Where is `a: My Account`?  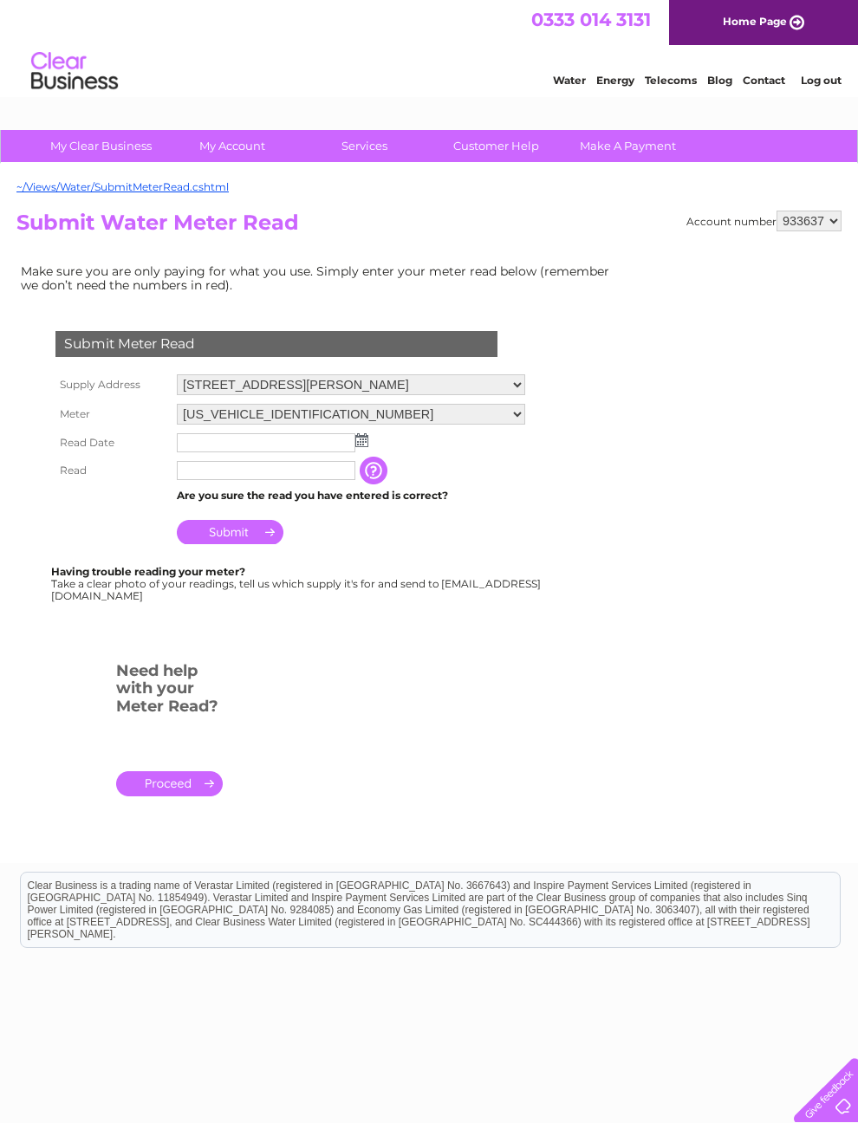 a: My Account is located at coordinates (232, 146).